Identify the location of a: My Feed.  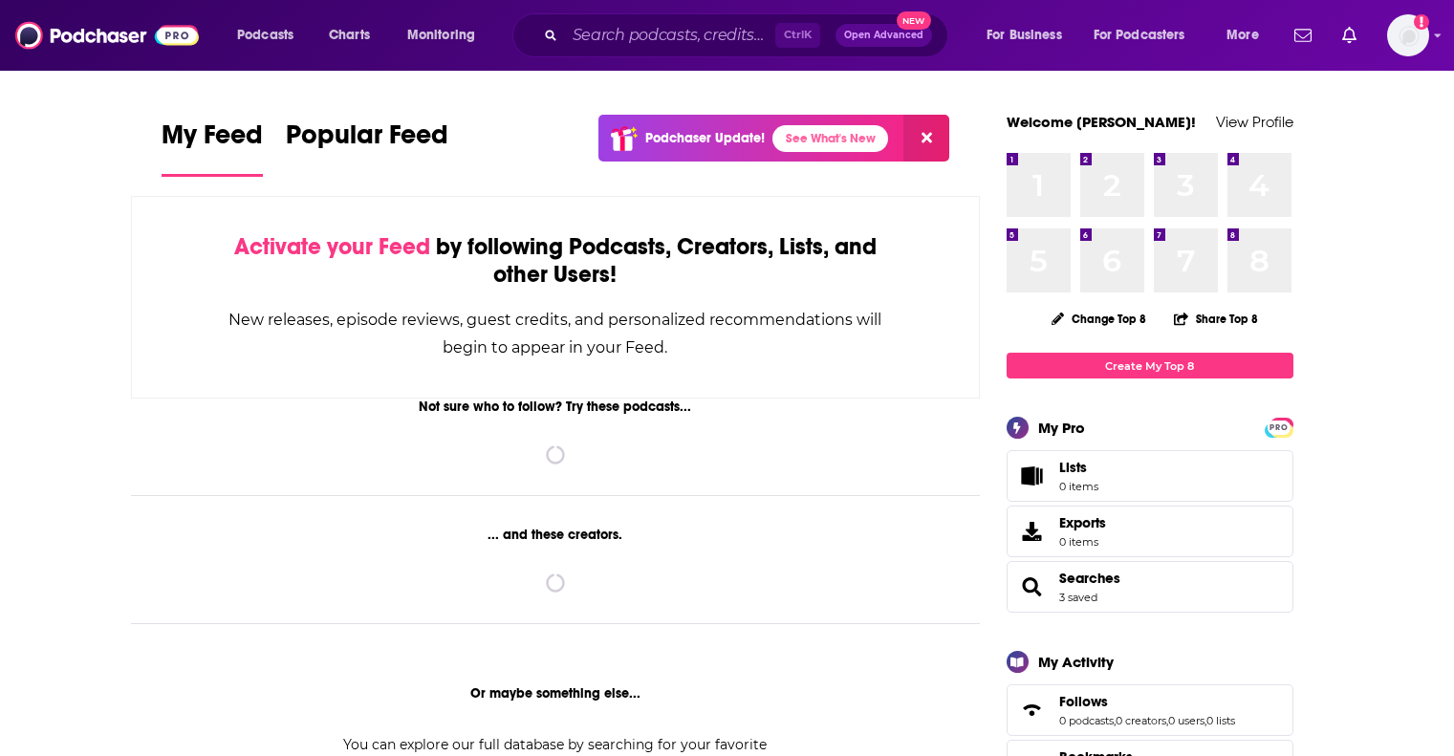
(212, 147).